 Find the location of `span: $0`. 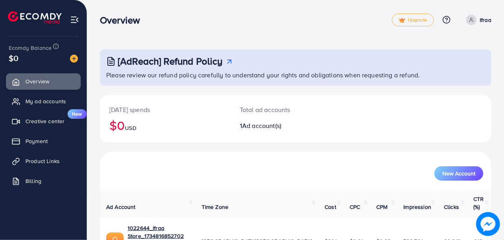

span: $0 is located at coordinates (14, 58).